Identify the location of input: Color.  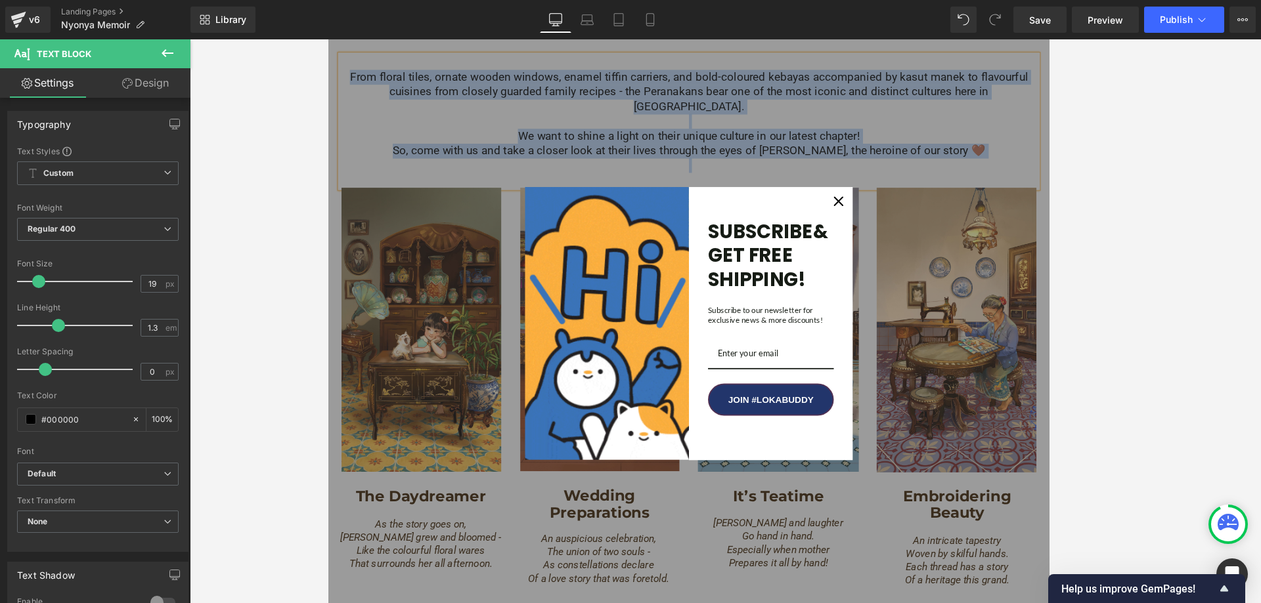
(83, 420).